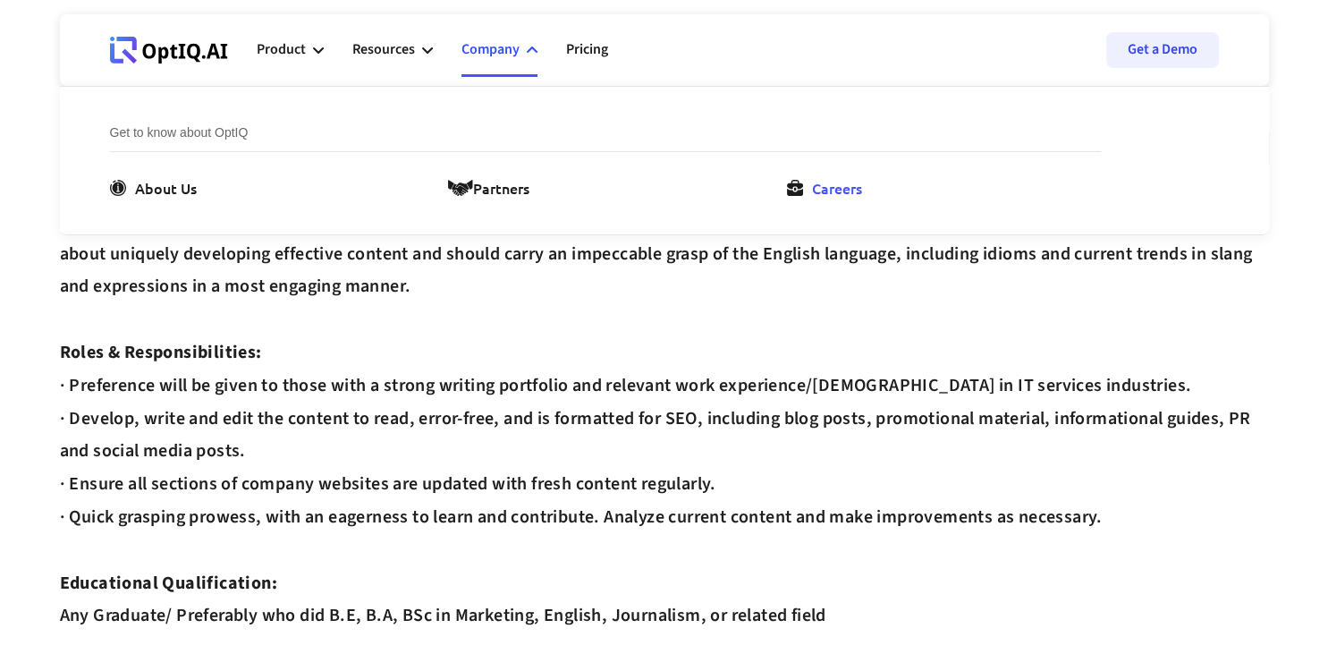 This screenshot has width=1328, height=654. I want to click on strong: Educational Qualification:, so click(168, 583).